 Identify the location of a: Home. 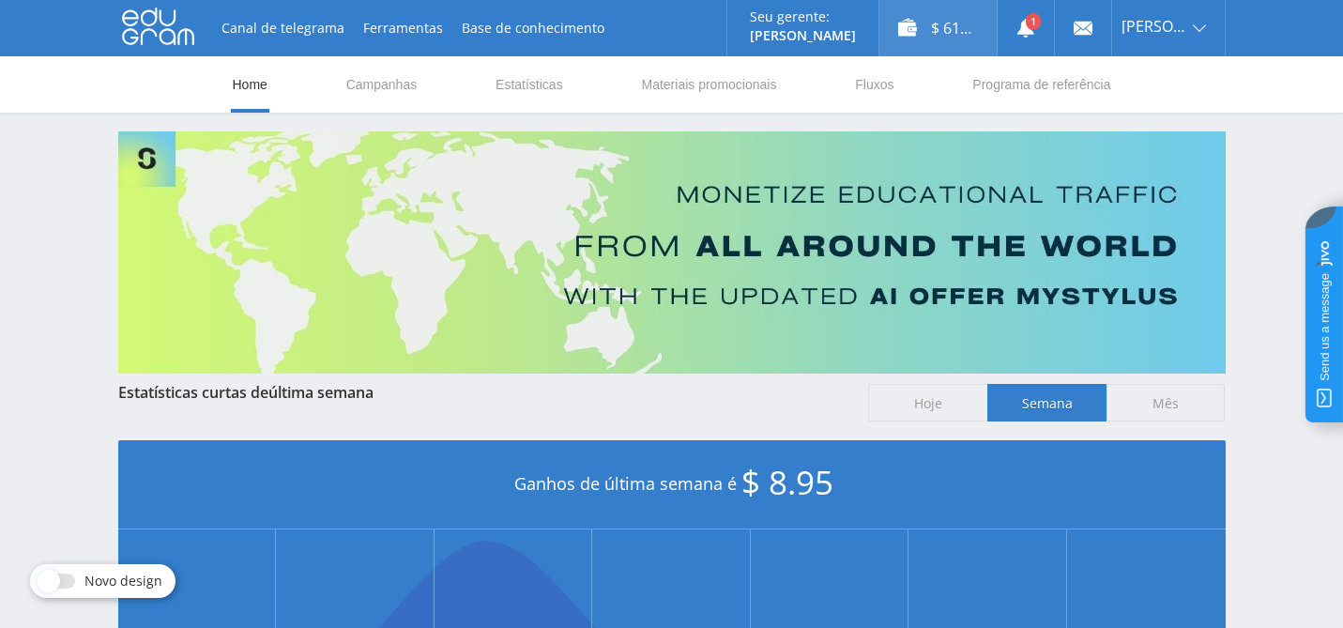
(250, 84).